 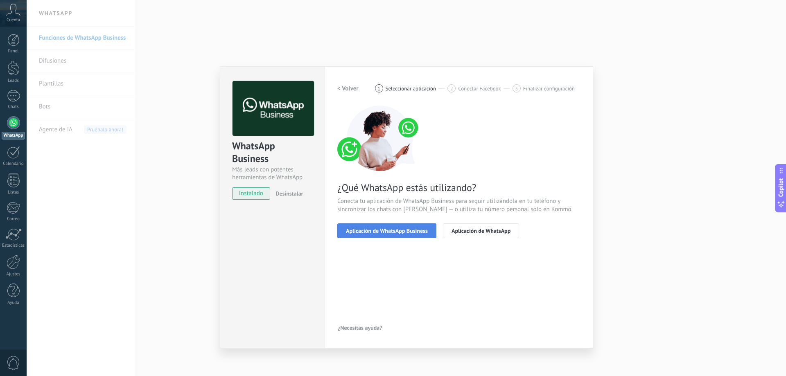 What do you see at coordinates (14, 193) in the screenshot?
I see `div: Listas` at bounding box center [14, 193].